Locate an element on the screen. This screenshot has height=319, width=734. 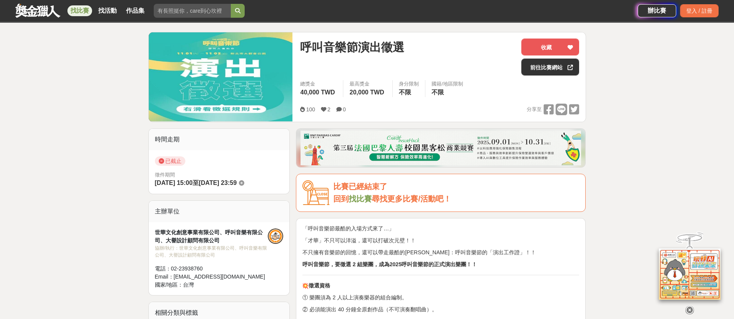
a: 找活動 is located at coordinates (108, 11).